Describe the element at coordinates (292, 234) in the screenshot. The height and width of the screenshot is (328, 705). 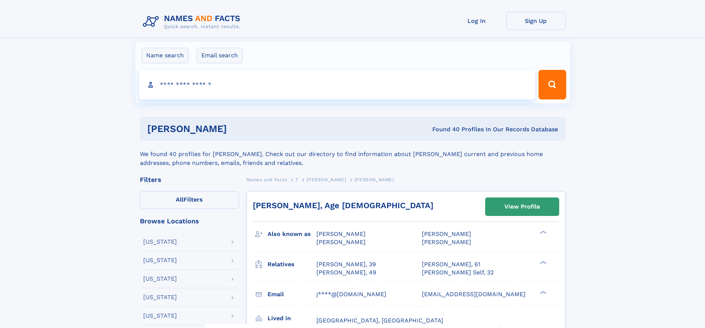
I see `h3: Also known as` at that location.